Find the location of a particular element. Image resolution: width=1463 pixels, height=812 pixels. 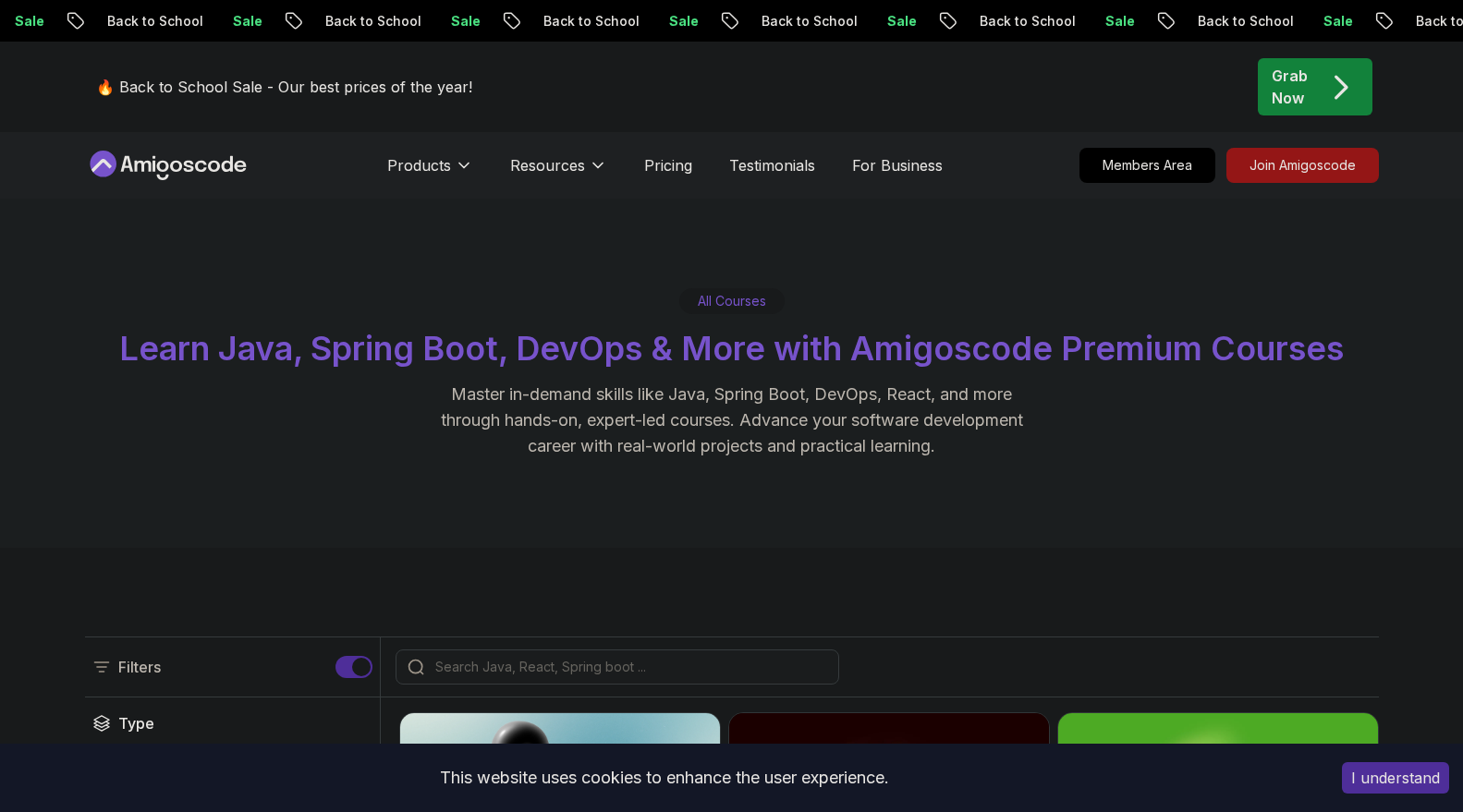

p: Resources is located at coordinates (548, 165).